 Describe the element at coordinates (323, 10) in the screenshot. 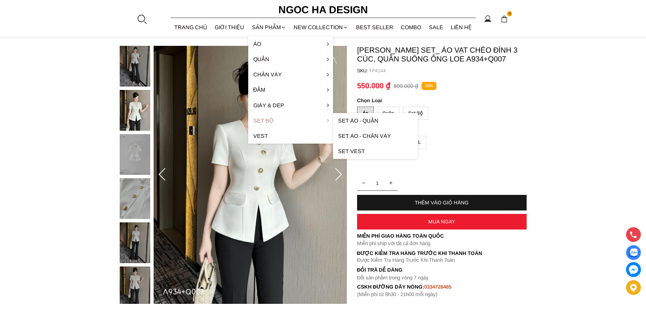

I see `h6: Ngoc Ha Design` at that location.